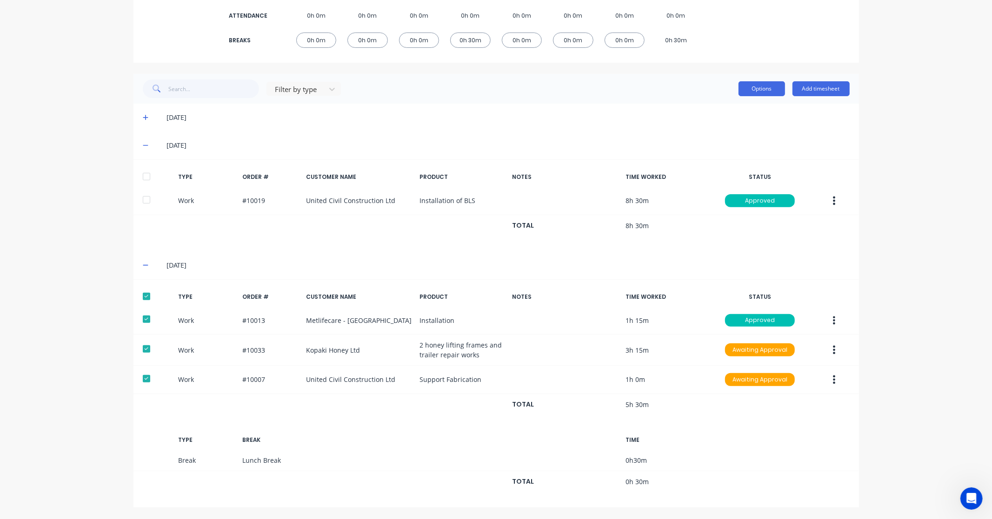 The height and width of the screenshot is (519, 992). I want to click on div: BREAK, so click(271, 440).